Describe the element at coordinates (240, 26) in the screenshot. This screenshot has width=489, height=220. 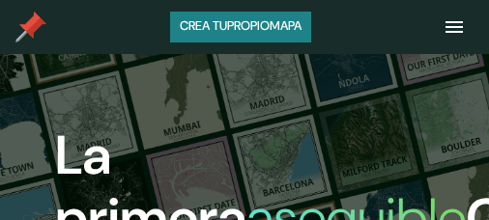
I see `button: Crea tupropiomapa` at that location.